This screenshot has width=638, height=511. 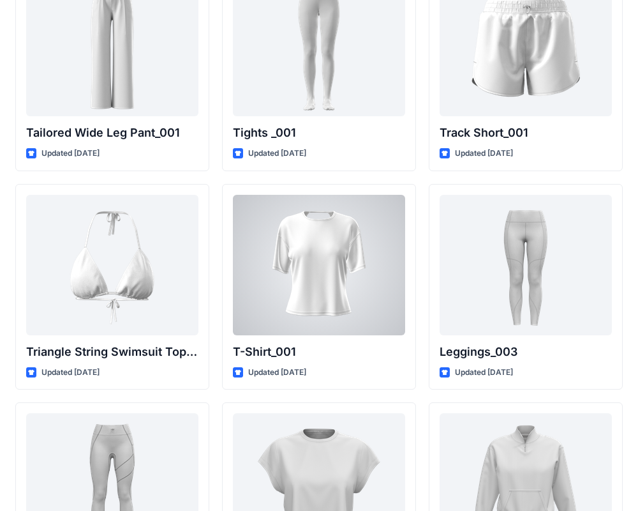 I want to click on p: Triangle String Swimsuit Top_001, so click(x=112, y=352).